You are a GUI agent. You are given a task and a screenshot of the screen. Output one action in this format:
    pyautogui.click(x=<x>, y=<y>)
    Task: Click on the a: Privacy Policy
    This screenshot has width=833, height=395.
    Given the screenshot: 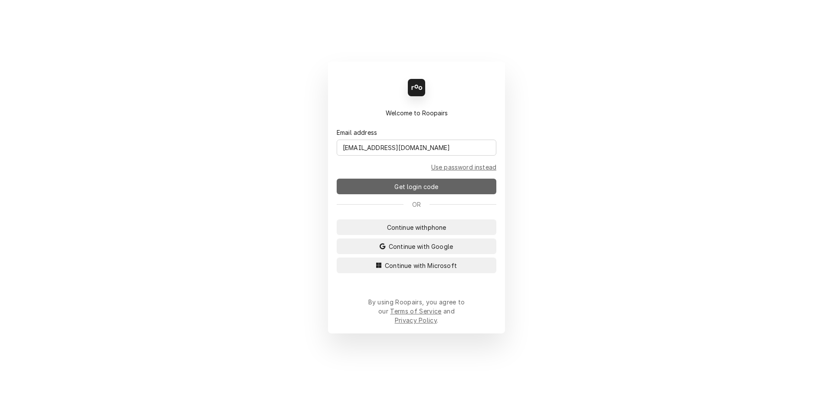 What is the action you would take?
    pyautogui.click(x=416, y=320)
    